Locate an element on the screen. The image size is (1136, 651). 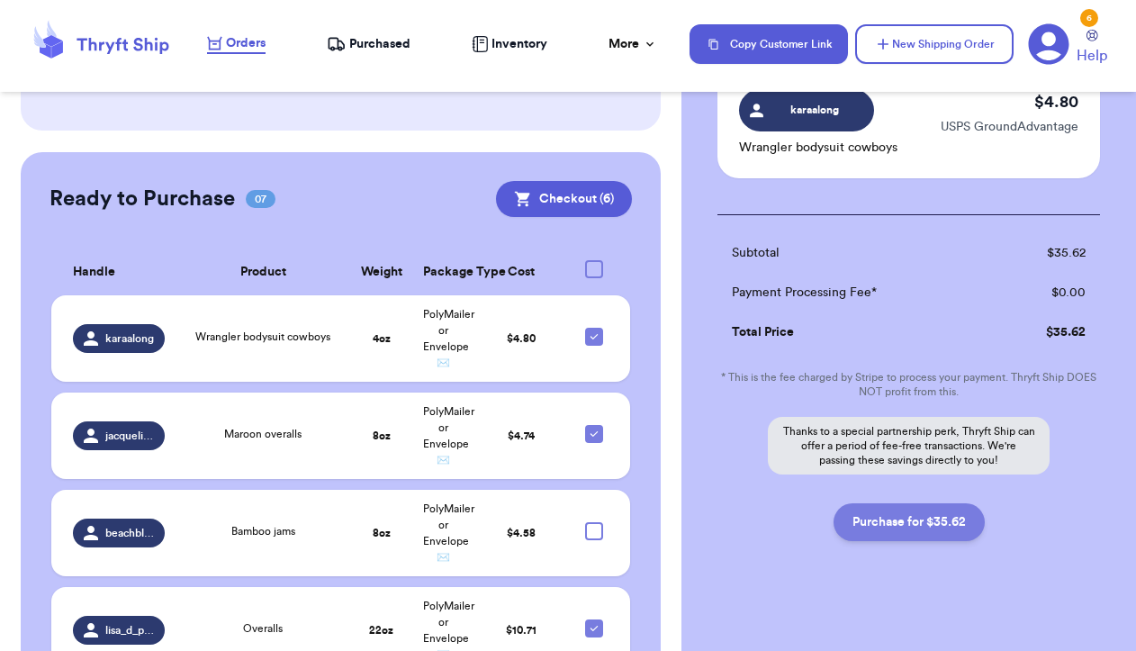
button: Checkout (6) is located at coordinates (564, 199).